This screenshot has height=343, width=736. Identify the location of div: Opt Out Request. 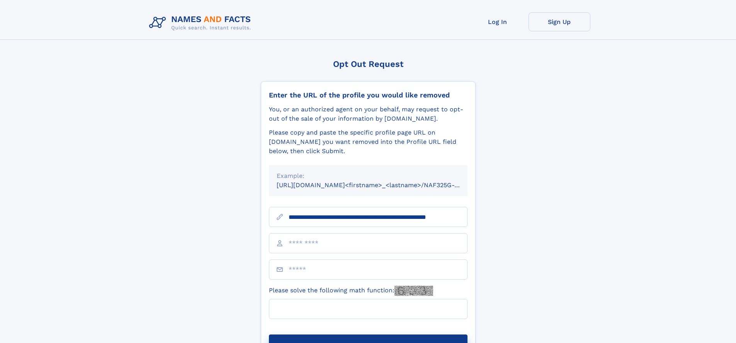
(368, 64).